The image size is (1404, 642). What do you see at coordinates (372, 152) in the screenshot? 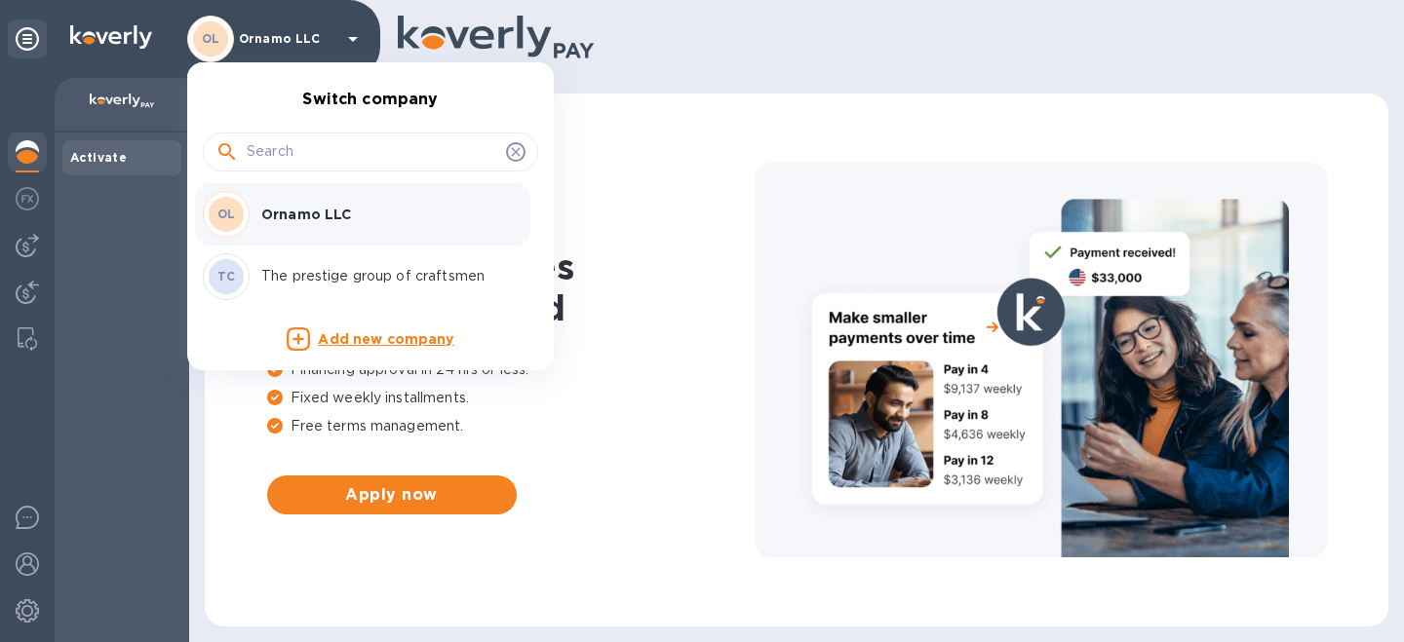
I see `input: Search` at bounding box center [372, 152].